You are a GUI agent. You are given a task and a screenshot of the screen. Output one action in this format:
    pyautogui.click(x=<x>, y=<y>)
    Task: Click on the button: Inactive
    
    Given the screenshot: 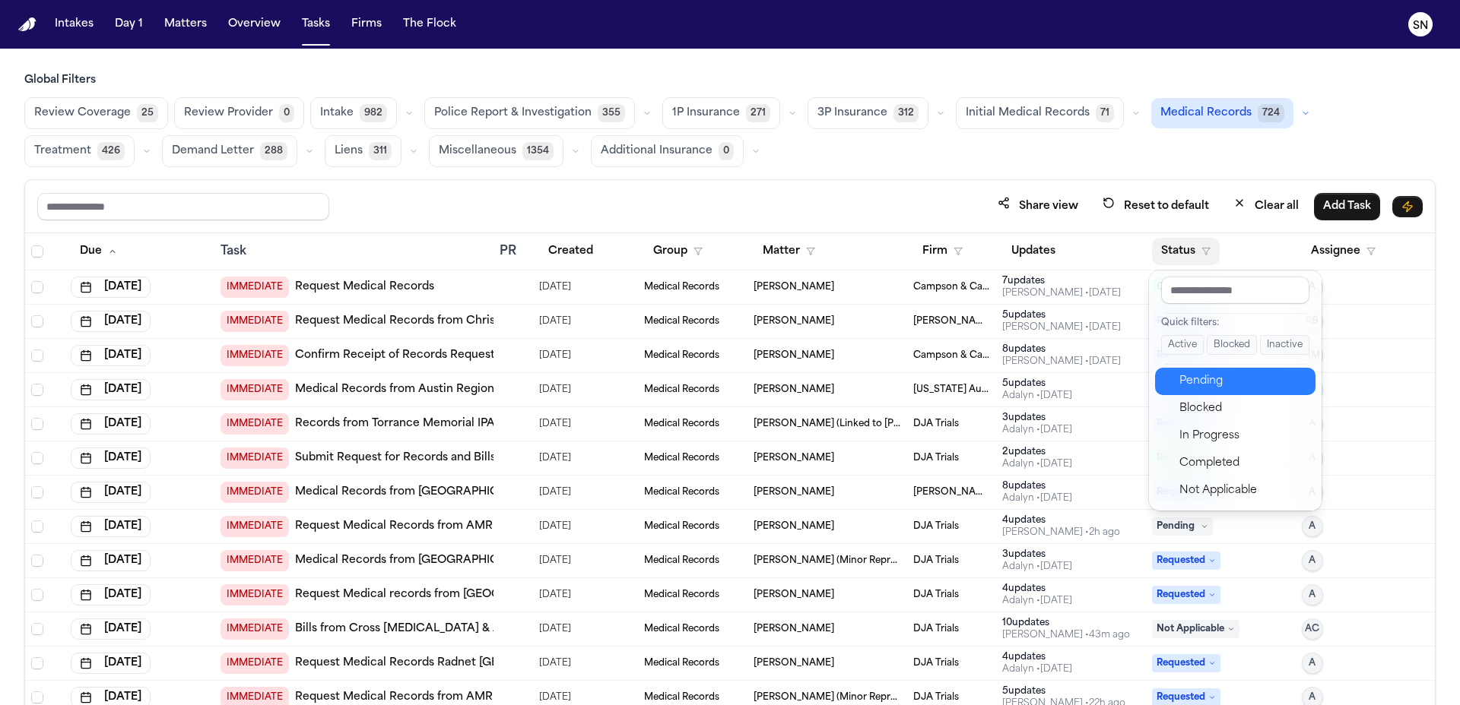 What is the action you would take?
    pyautogui.click(x=1284, y=345)
    